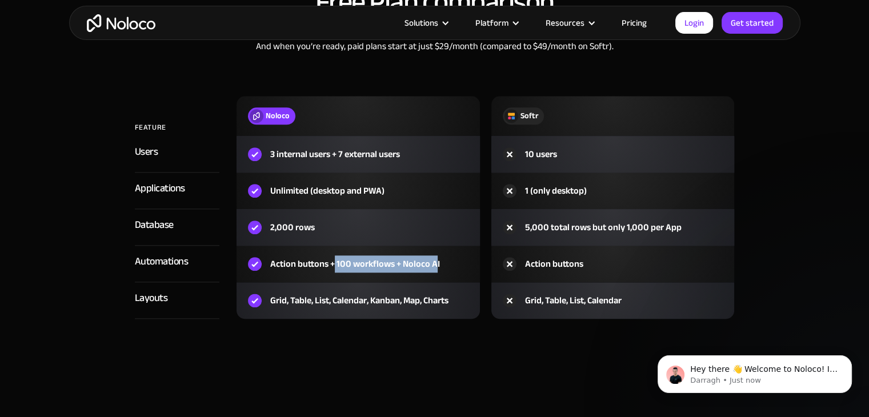 The image size is (869, 417). Describe the element at coordinates (435, 39) in the screenshot. I see `div: With Noloco, you can fully explore the power of a true internal business app, including workflows...` at that location.